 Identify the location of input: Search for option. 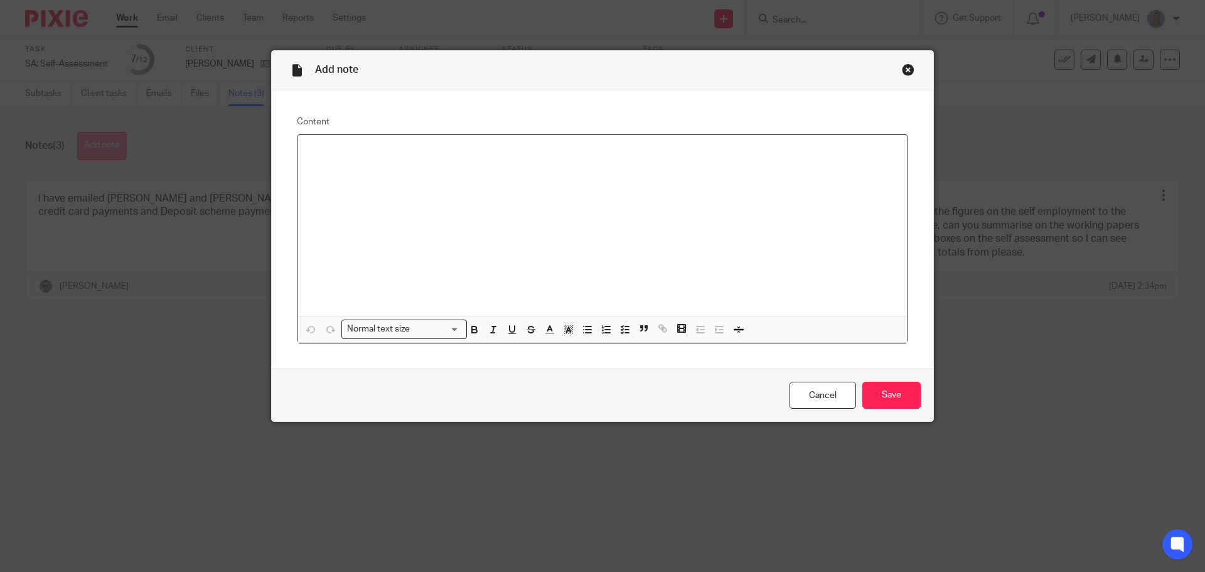
(437, 329).